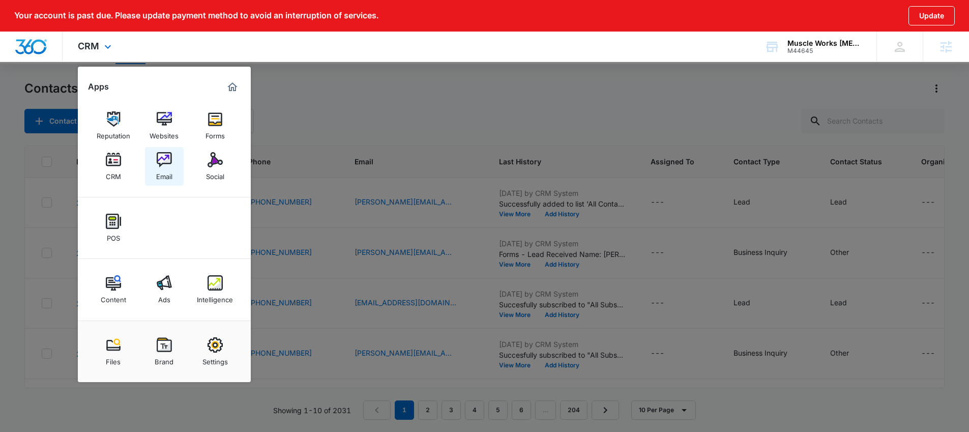  Describe the element at coordinates (931, 16) in the screenshot. I see `button: Update` at that location.